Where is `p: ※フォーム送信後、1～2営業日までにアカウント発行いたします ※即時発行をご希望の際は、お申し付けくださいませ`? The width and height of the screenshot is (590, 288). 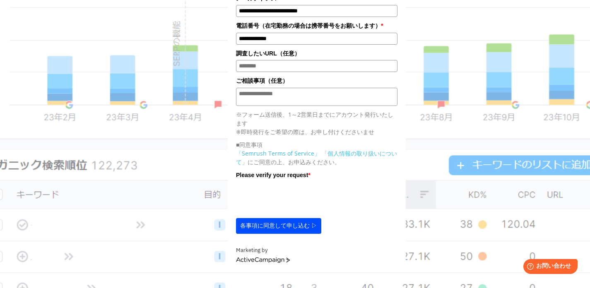 p: ※フォーム送信後、1～2営業日までにアカウント発行いたします ※即時発行をご希望の際は、お申し付けくださいませ is located at coordinates (317, 123).